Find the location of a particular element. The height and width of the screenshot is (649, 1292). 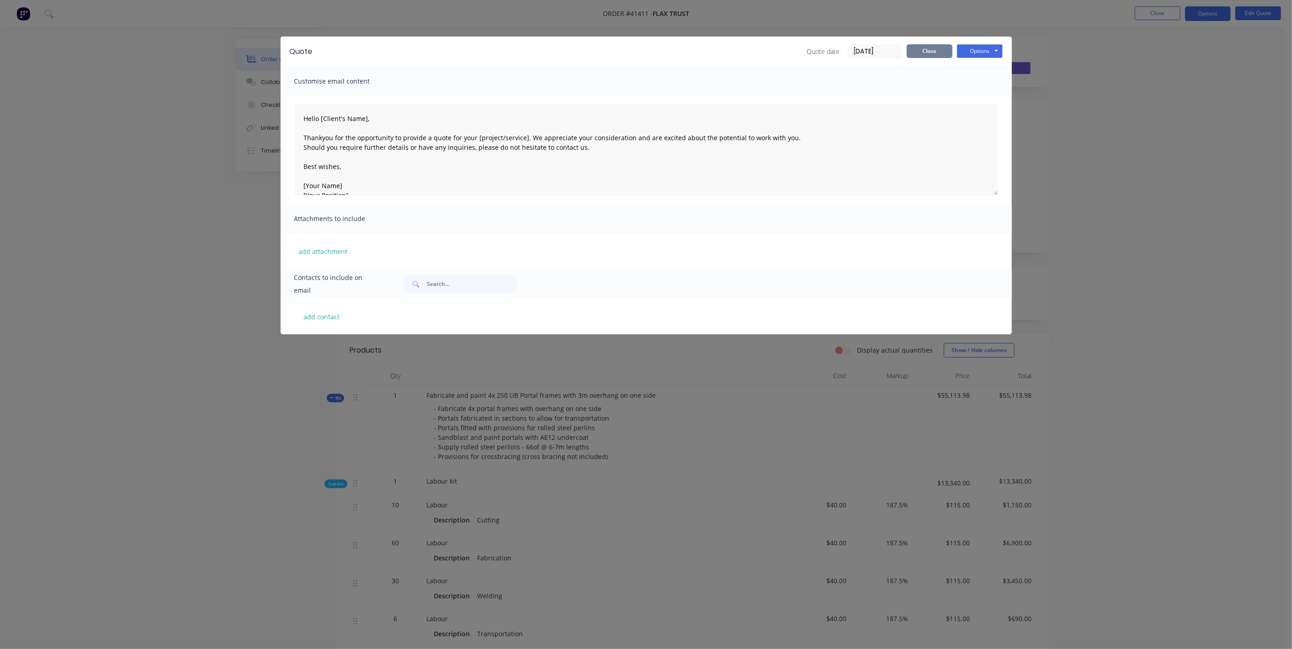

div: Quote is located at coordinates (301, 52).